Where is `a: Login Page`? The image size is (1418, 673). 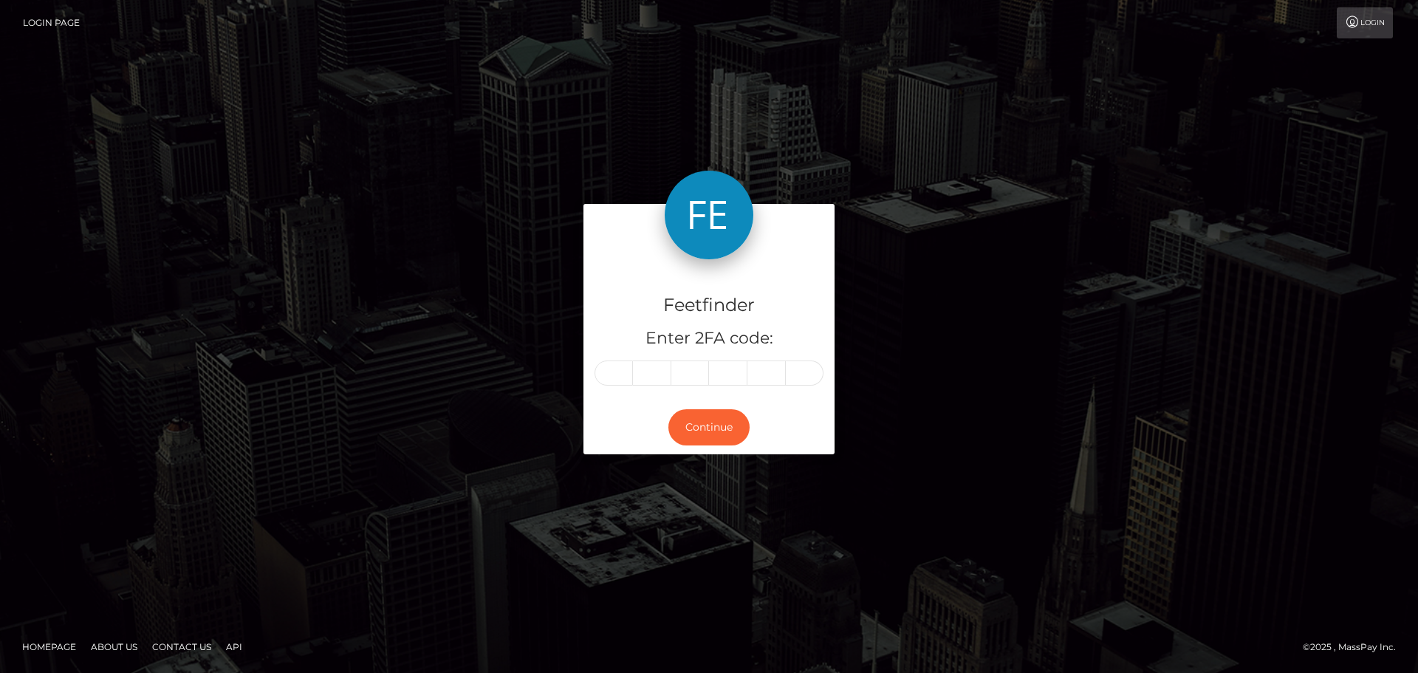
a: Login Page is located at coordinates (51, 23).